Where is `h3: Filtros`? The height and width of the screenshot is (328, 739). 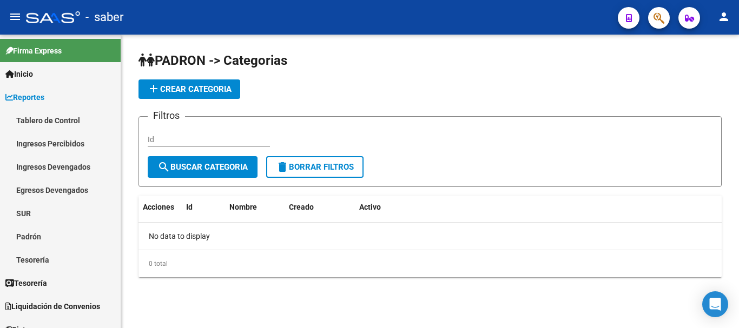
h3: Filtros is located at coordinates (166, 116).